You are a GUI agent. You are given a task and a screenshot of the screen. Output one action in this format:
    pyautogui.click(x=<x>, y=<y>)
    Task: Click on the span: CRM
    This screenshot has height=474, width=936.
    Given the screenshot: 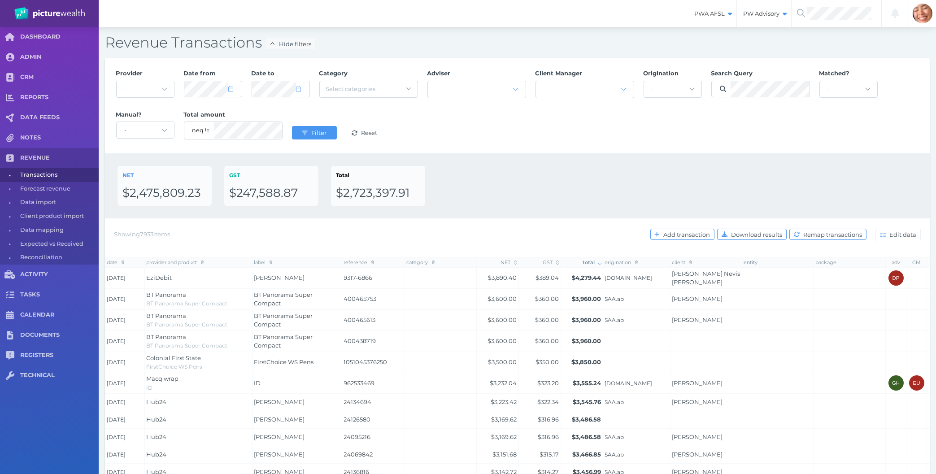 What is the action you would take?
    pyautogui.click(x=59, y=77)
    